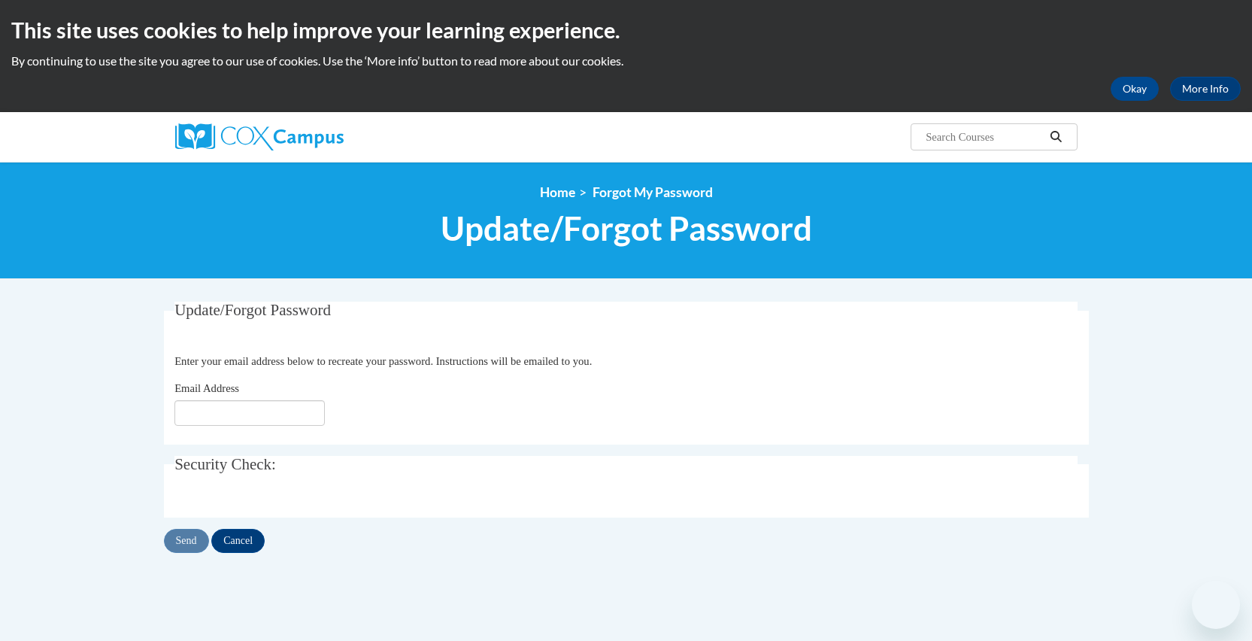  Describe the element at coordinates (626, 61) in the screenshot. I see `p: By continuing to use the site you agree to our use of cookies. Use the ‘More info’ button to read...` at that location.